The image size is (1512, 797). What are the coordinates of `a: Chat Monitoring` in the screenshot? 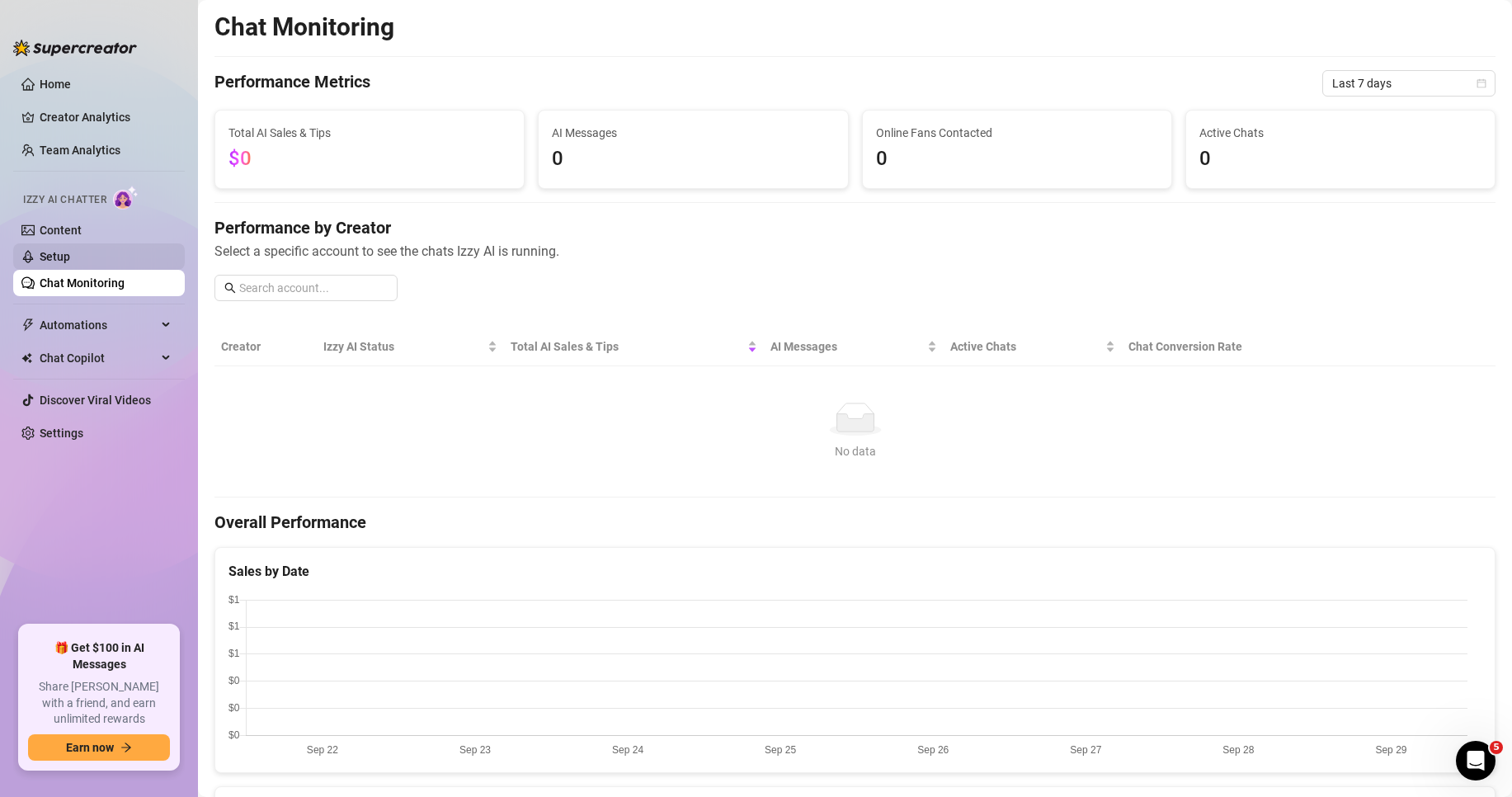 It's located at (82, 283).